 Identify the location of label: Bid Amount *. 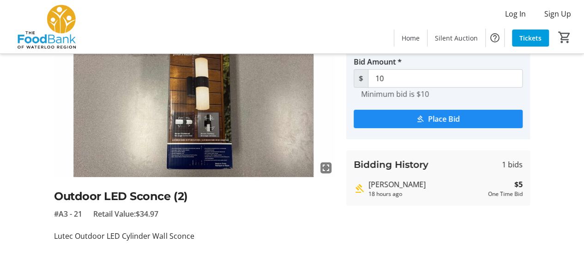
(378, 62).